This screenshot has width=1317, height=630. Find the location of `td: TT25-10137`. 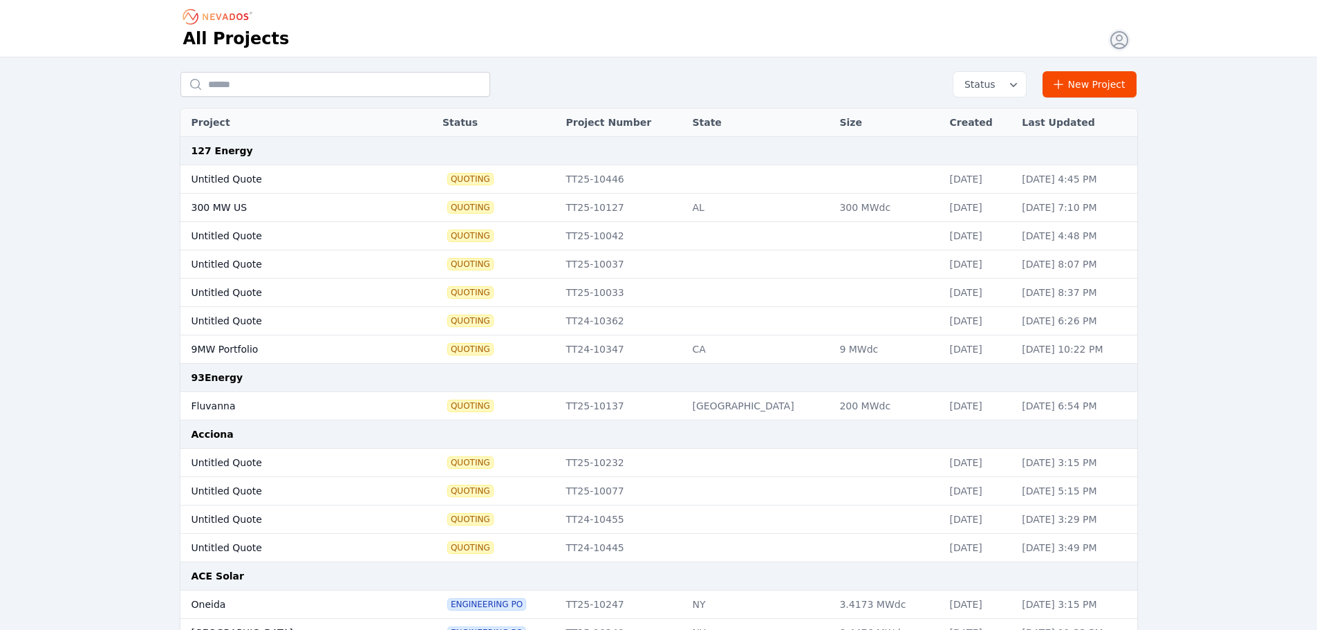

td: TT25-10137 is located at coordinates (622, 406).